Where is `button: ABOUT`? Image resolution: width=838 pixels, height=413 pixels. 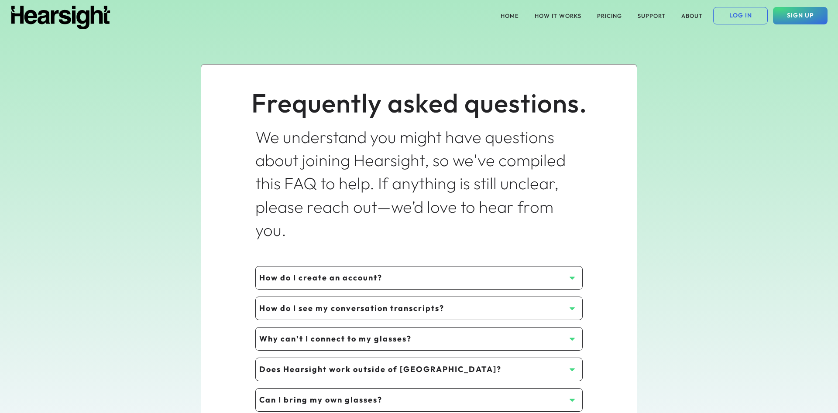
button: ABOUT is located at coordinates (692, 16).